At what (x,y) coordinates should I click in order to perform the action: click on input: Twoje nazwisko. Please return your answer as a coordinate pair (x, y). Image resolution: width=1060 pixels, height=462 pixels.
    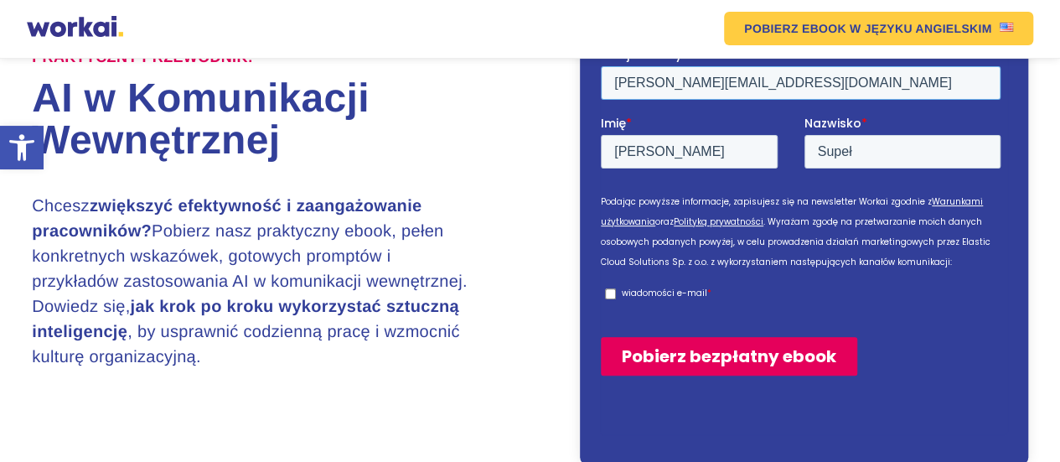
    Looking at the image, I should click on (302, 106).